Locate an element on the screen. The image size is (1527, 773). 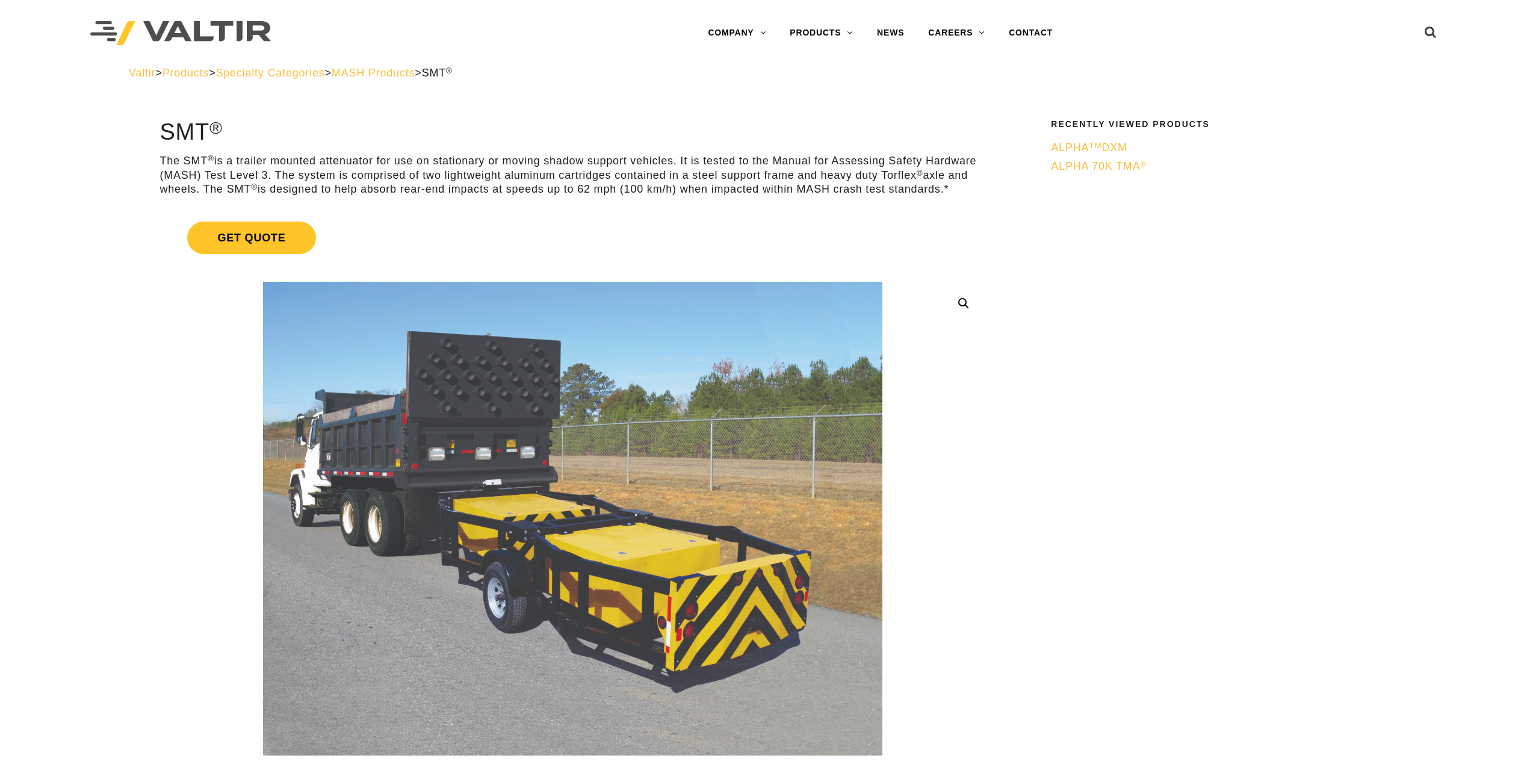
sup: TM is located at coordinates (1095, 145).